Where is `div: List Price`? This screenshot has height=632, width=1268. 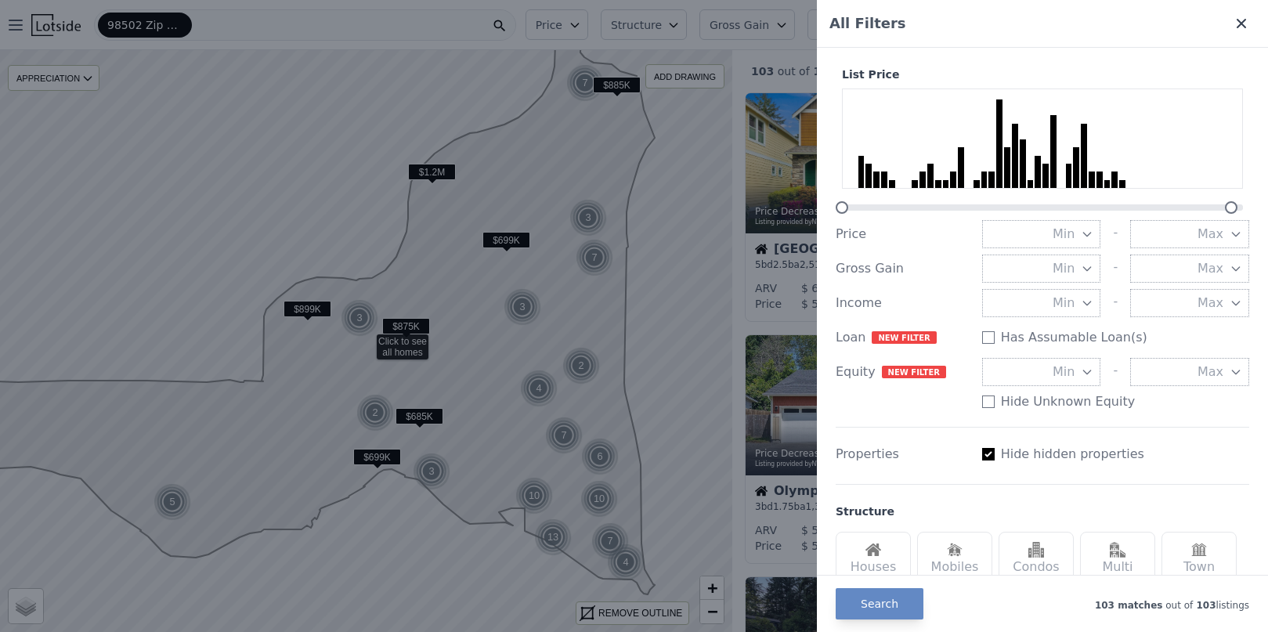
div: List Price is located at coordinates (1042, 74).